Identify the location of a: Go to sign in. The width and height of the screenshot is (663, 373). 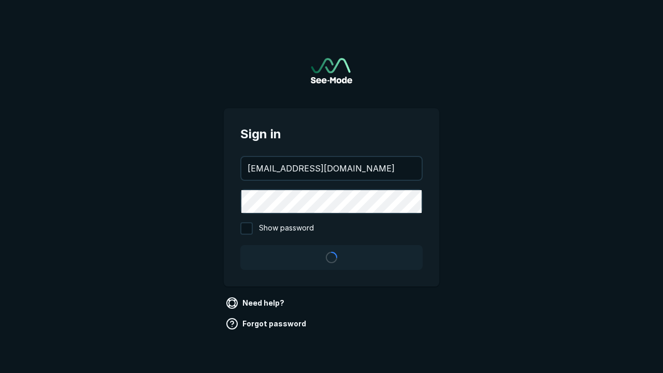
(331, 70).